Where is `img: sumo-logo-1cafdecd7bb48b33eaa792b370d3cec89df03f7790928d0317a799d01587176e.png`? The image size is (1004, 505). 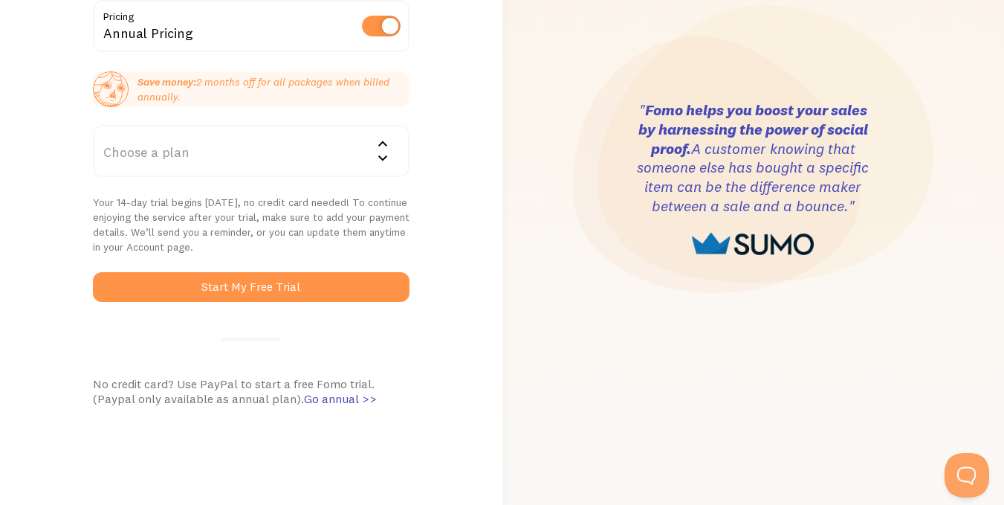 img: sumo-logo-1cafdecd7bb48b33eaa792b370d3cec89df03f7790928d0317a799d01587176e.png is located at coordinates (753, 244).